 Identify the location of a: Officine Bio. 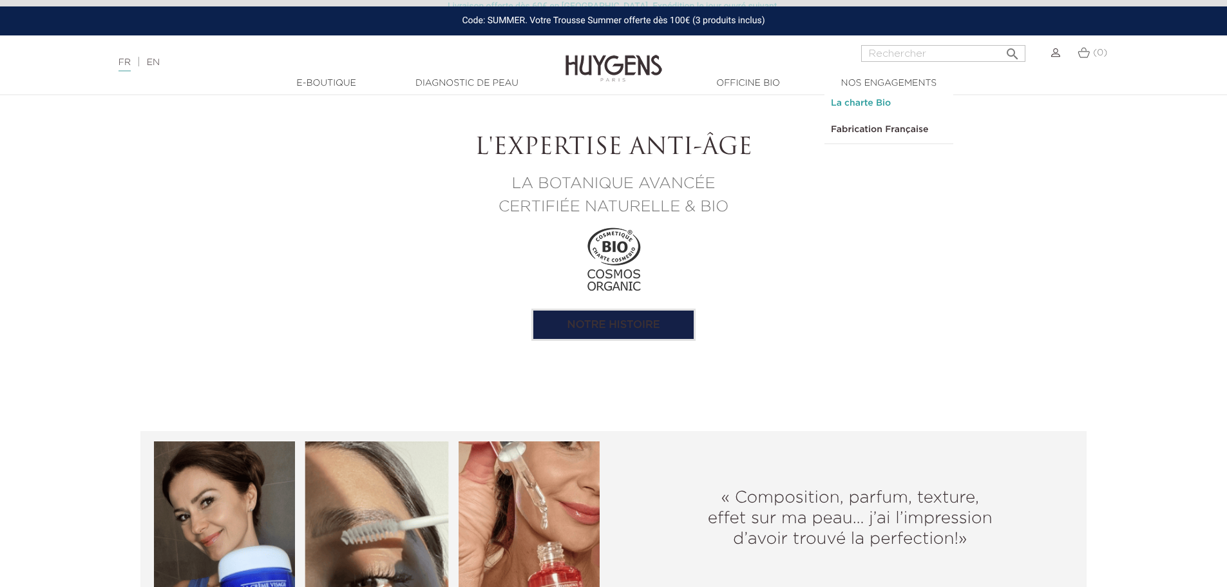
(748, 83).